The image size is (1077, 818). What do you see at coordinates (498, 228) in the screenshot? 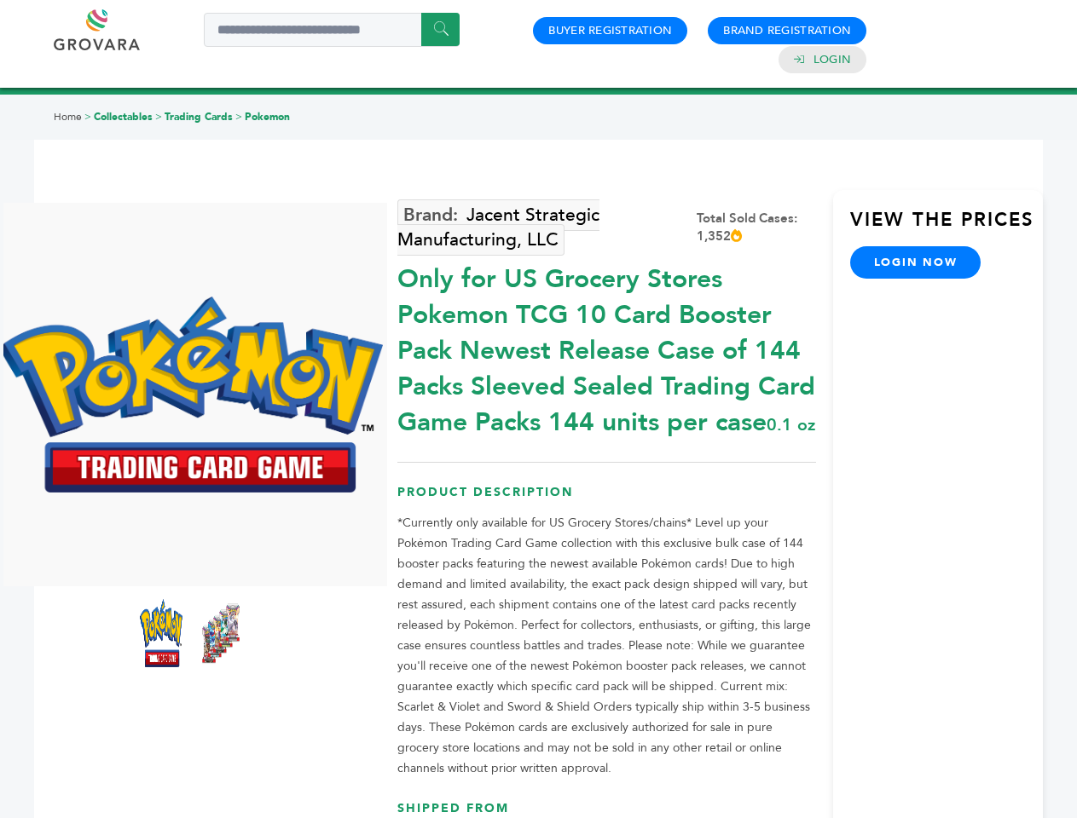
I see `a: Jacent Strategic Manufacturing, LLC` at bounding box center [498, 228].